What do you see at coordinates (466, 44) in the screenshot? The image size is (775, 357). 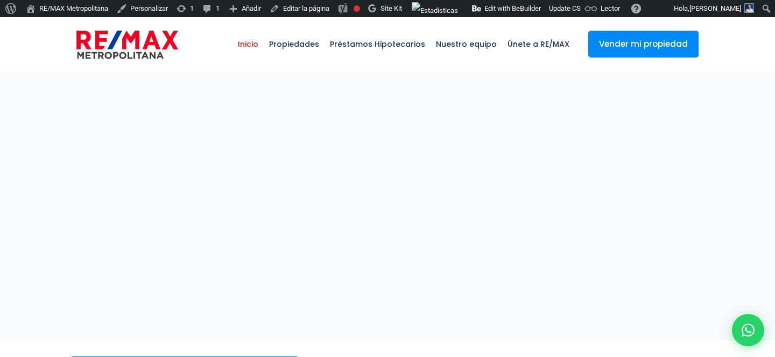 I see `a: Nuestro equipo` at bounding box center [466, 44].